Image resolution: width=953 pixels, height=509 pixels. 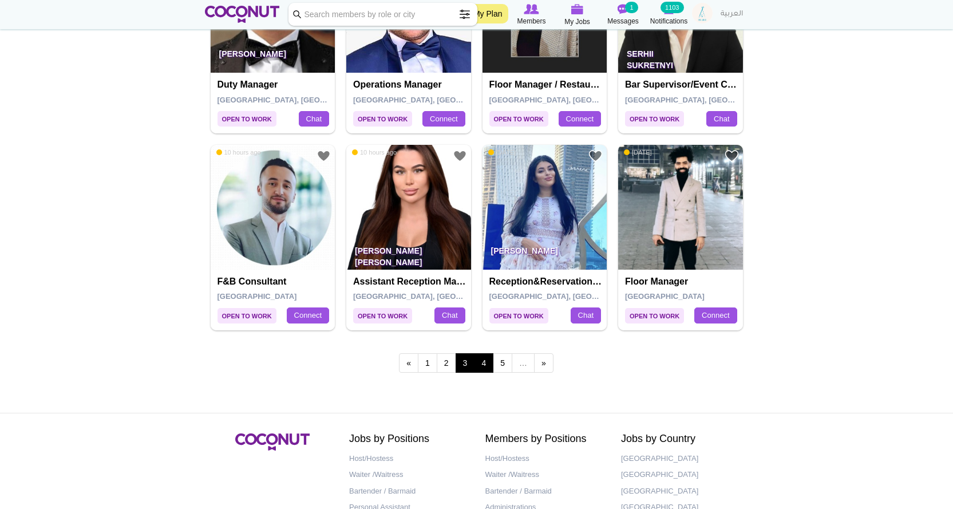 What do you see at coordinates (409, 439) in the screenshot?
I see `h2: Jobs by Positions` at bounding box center [409, 439].